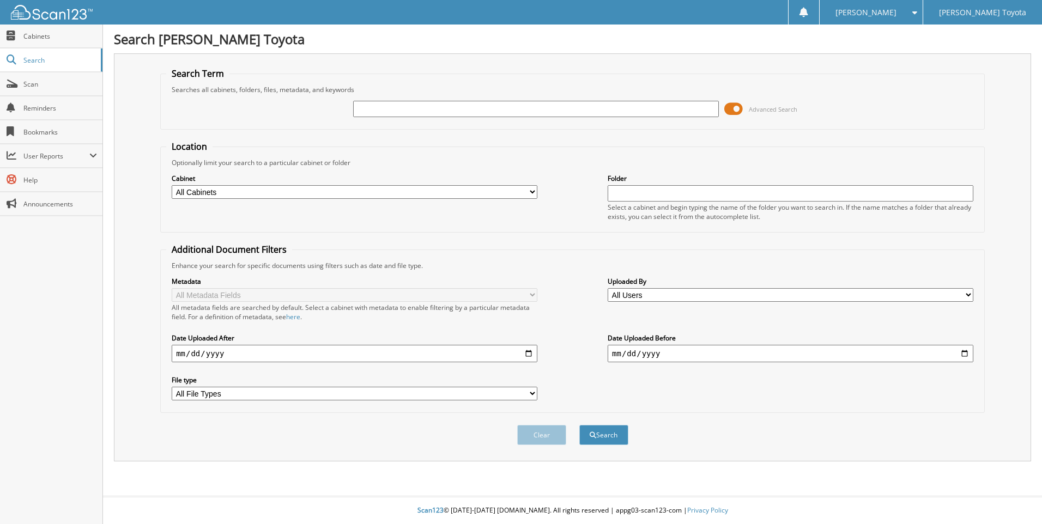  Describe the element at coordinates (354, 281) in the screenshot. I see `label: Metadata` at that location.